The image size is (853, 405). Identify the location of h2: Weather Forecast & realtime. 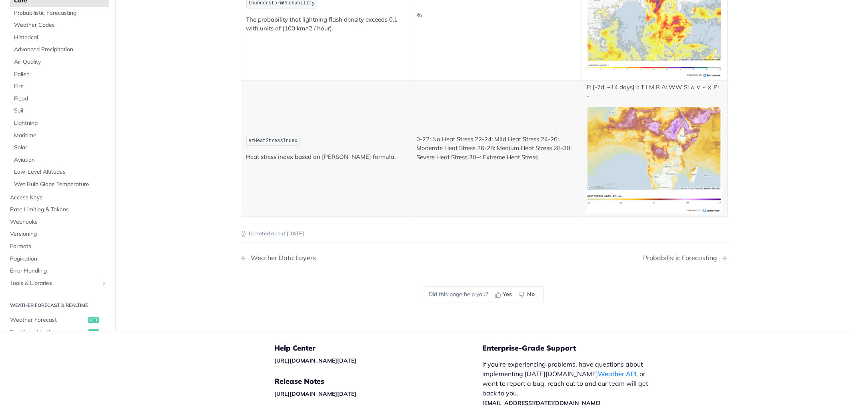
(58, 305).